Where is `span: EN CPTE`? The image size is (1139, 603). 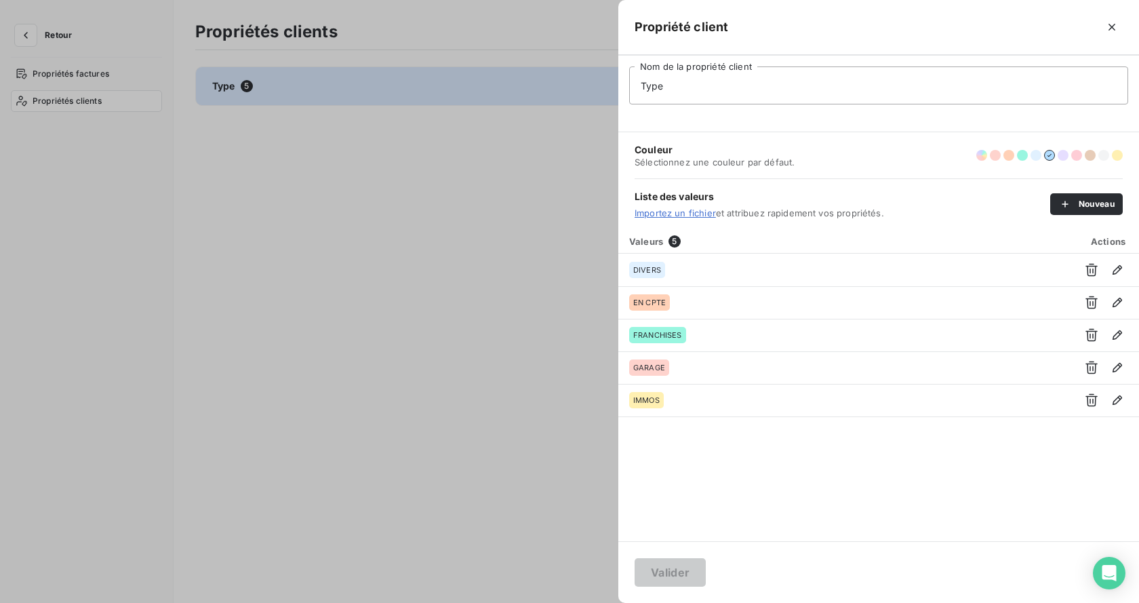
span: EN CPTE is located at coordinates (650, 302).